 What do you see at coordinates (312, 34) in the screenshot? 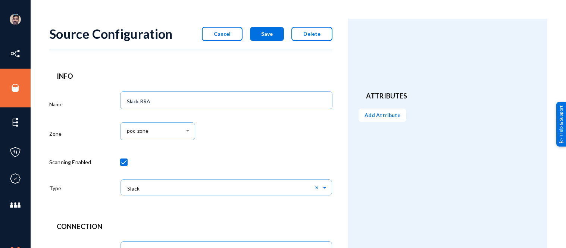
I see `span: Delete` at bounding box center [312, 34].